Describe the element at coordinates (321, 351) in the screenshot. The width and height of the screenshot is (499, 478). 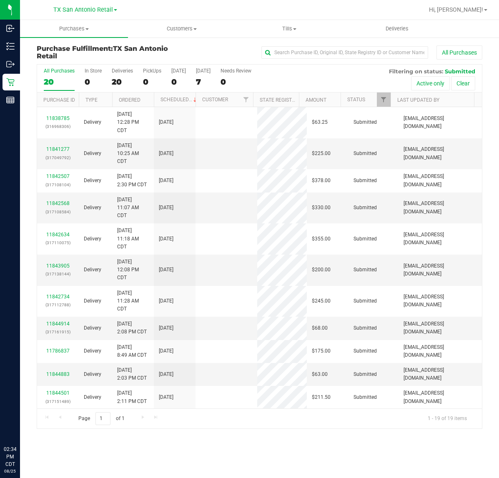
I see `span: $175.00` at that location.